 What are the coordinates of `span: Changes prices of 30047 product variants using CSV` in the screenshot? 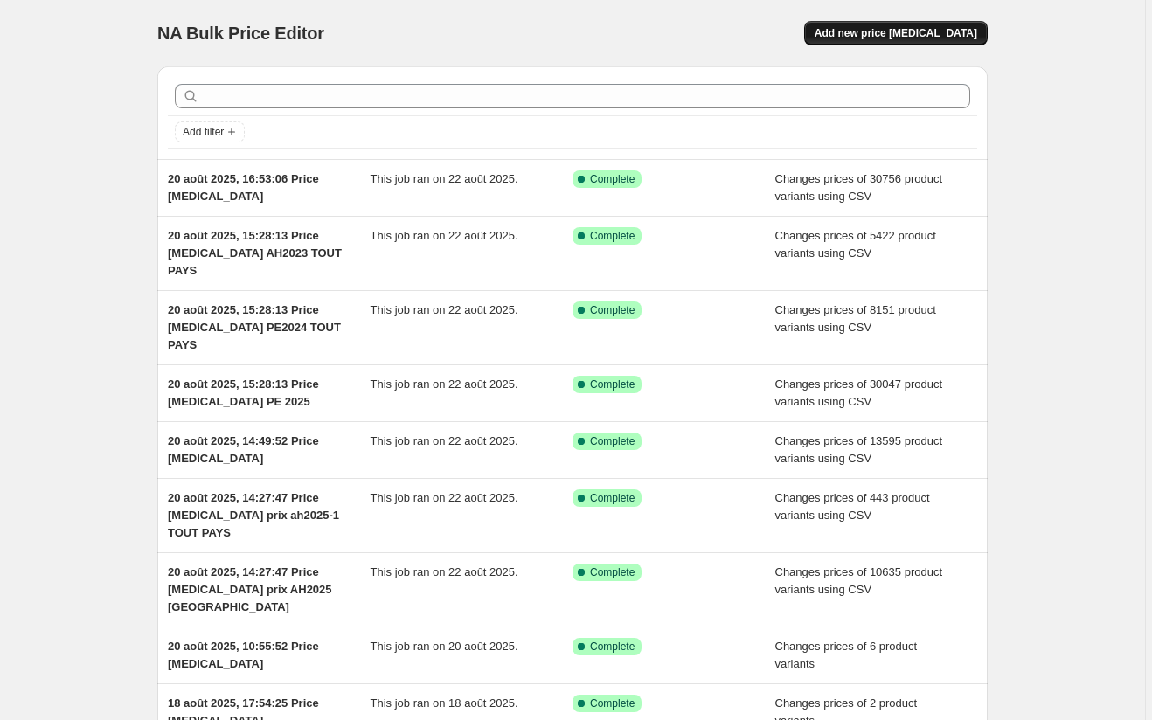 It's located at (859, 392).